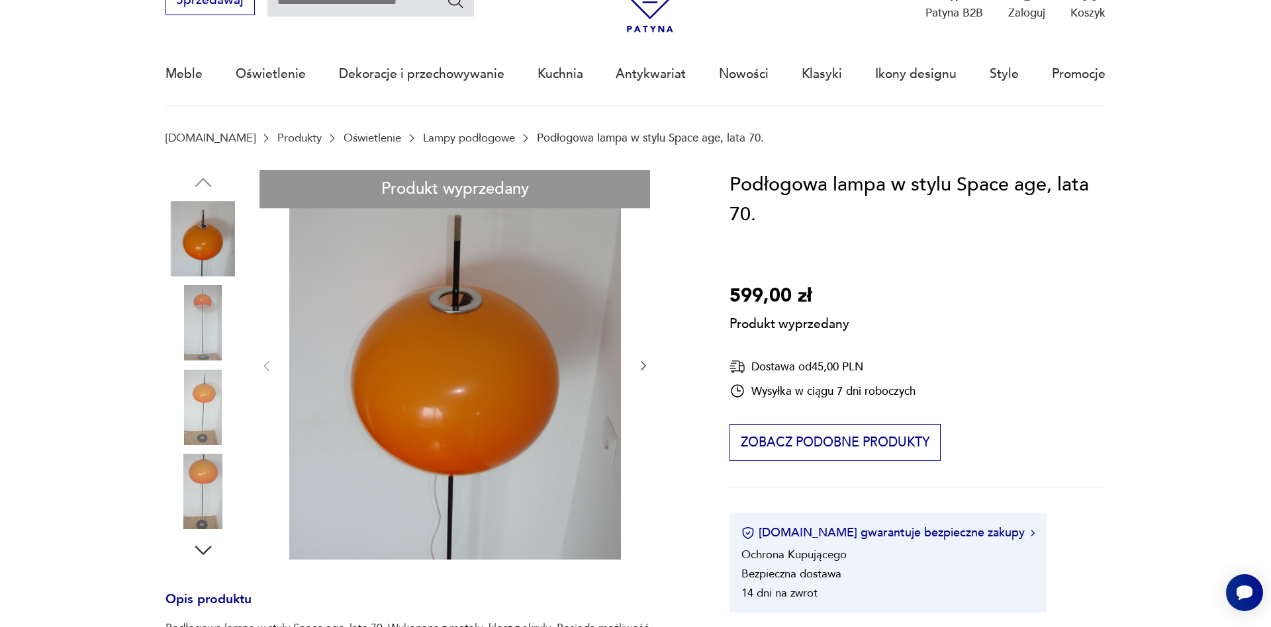 This screenshot has height=627, width=1271. I want to click on p: Patyna B2B, so click(954, 13).